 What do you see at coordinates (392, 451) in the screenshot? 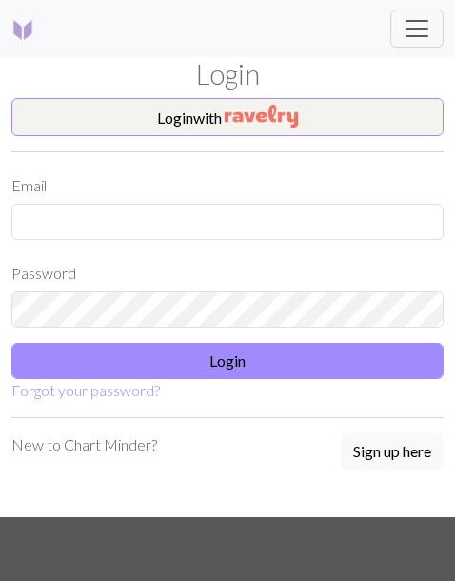
I see `button: Sign up here` at bounding box center [392, 451].